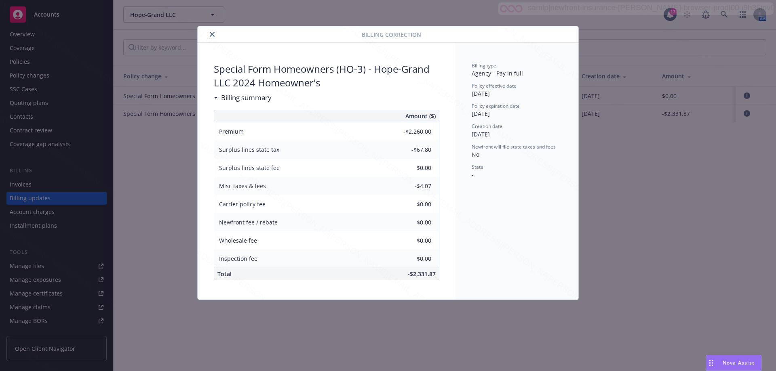  Describe the element at coordinates (487, 126) in the screenshot. I see `span: Creation date` at that location.